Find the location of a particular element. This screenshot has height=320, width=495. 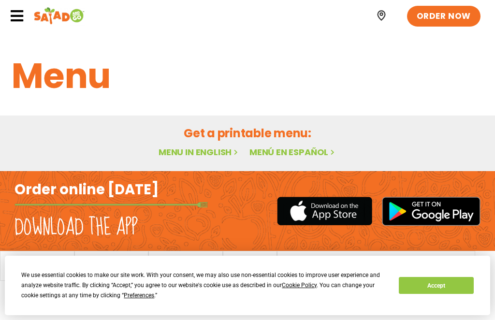

h2: Get a printable menu: is located at coordinates (247, 133).